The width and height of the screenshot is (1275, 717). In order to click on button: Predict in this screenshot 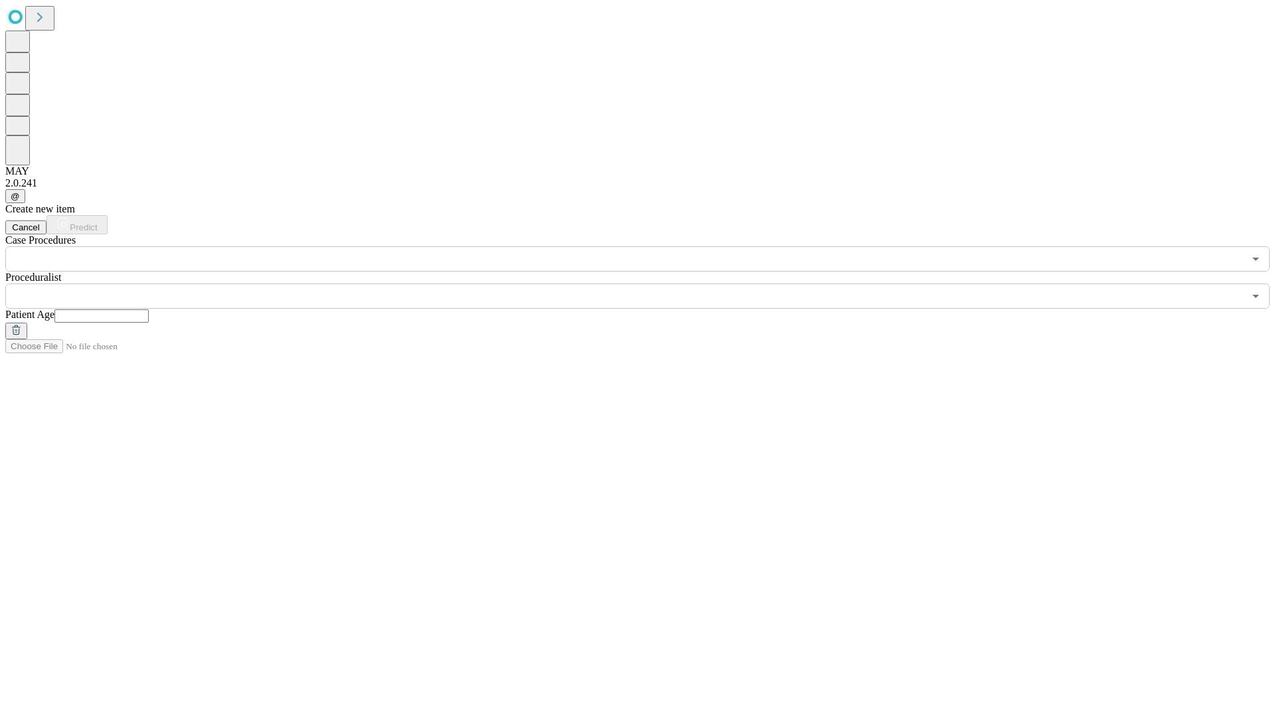, I will do `click(77, 224)`.